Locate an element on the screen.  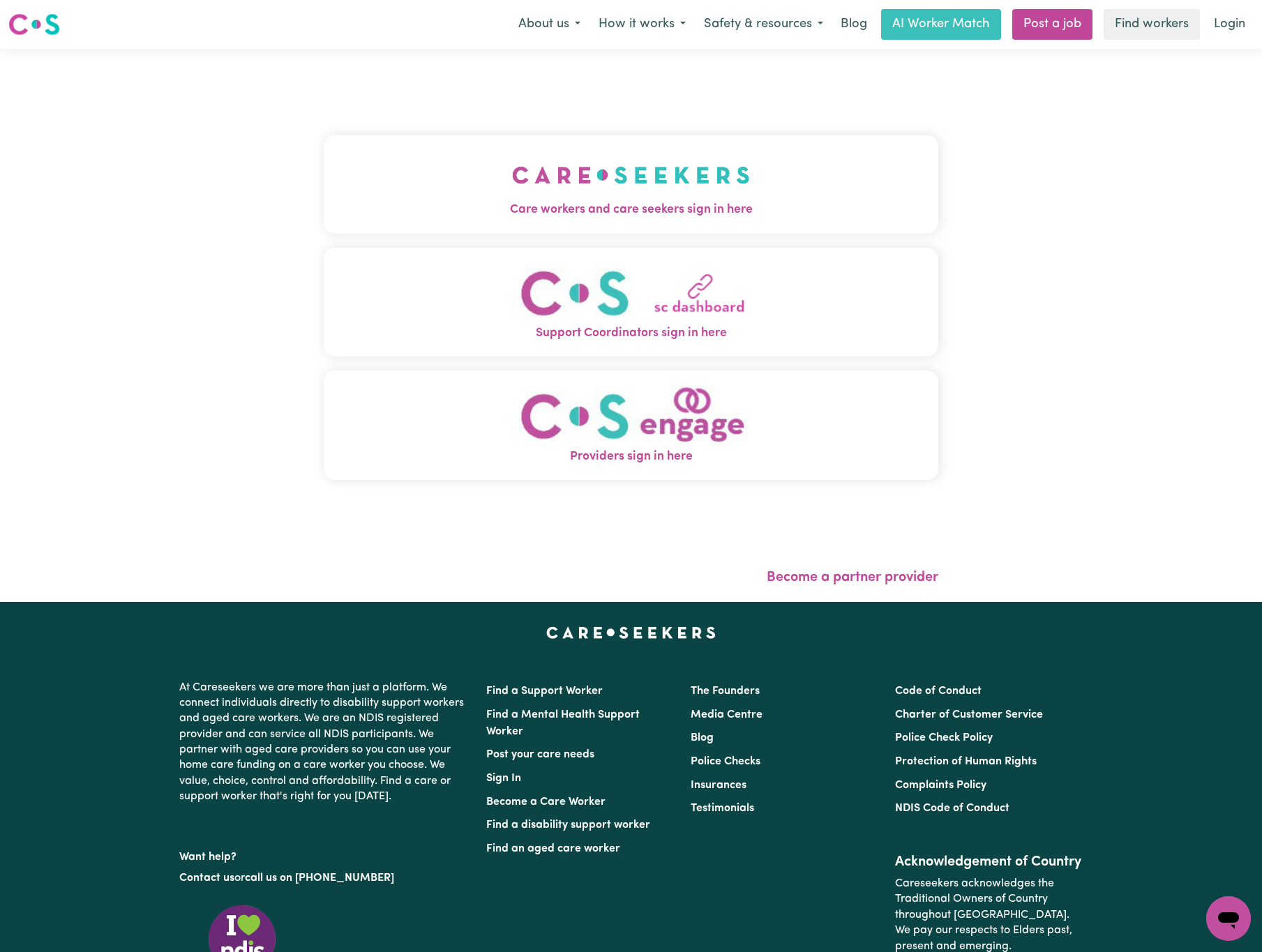
span: Support Coordinators sign in here is located at coordinates (631, 334).